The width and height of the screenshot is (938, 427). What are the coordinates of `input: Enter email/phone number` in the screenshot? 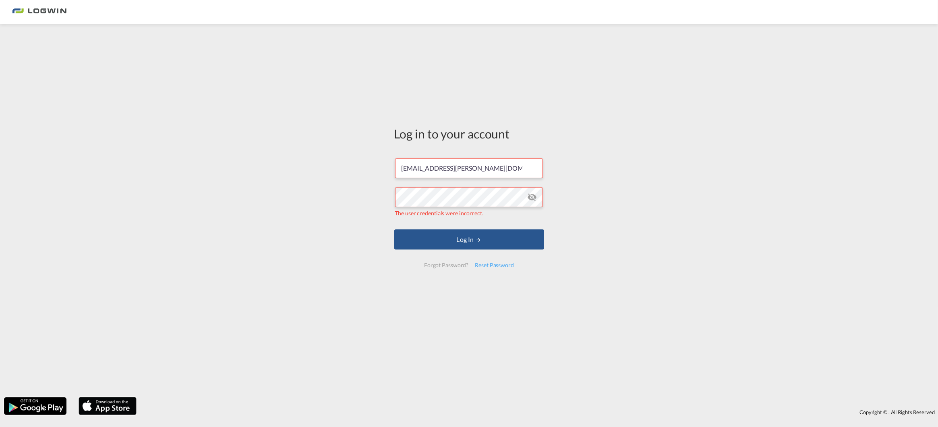 It's located at (469, 168).